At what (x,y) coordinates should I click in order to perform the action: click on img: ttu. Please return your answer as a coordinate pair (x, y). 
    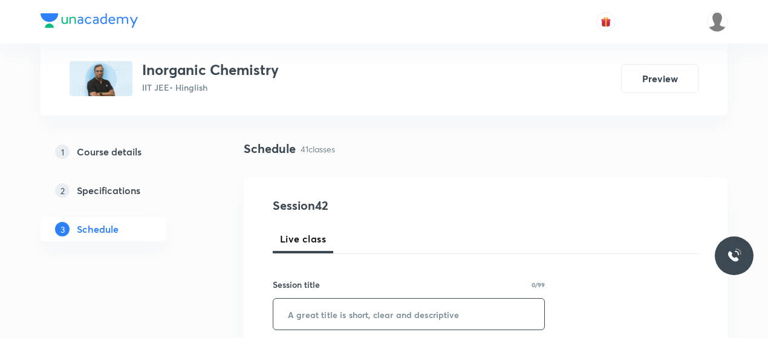
    Looking at the image, I should click on (734, 256).